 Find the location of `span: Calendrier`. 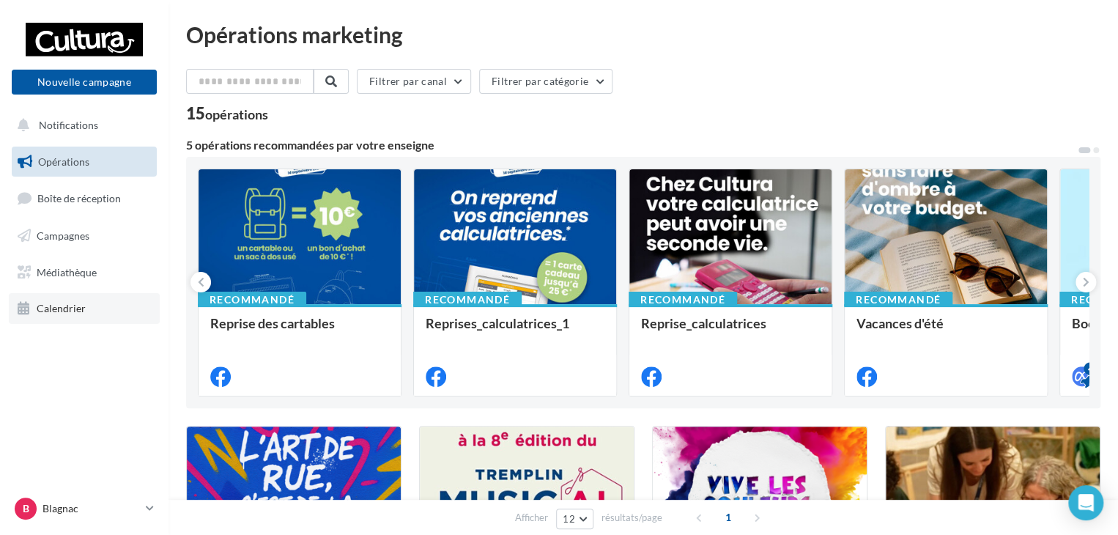

span: Calendrier is located at coordinates (61, 308).